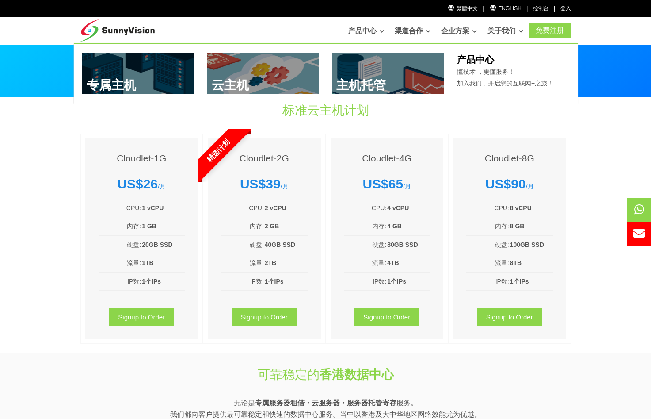 Image resolution: width=651 pixels, height=419 pixels. I want to click on h4: Cloudlet-2G, so click(264, 158).